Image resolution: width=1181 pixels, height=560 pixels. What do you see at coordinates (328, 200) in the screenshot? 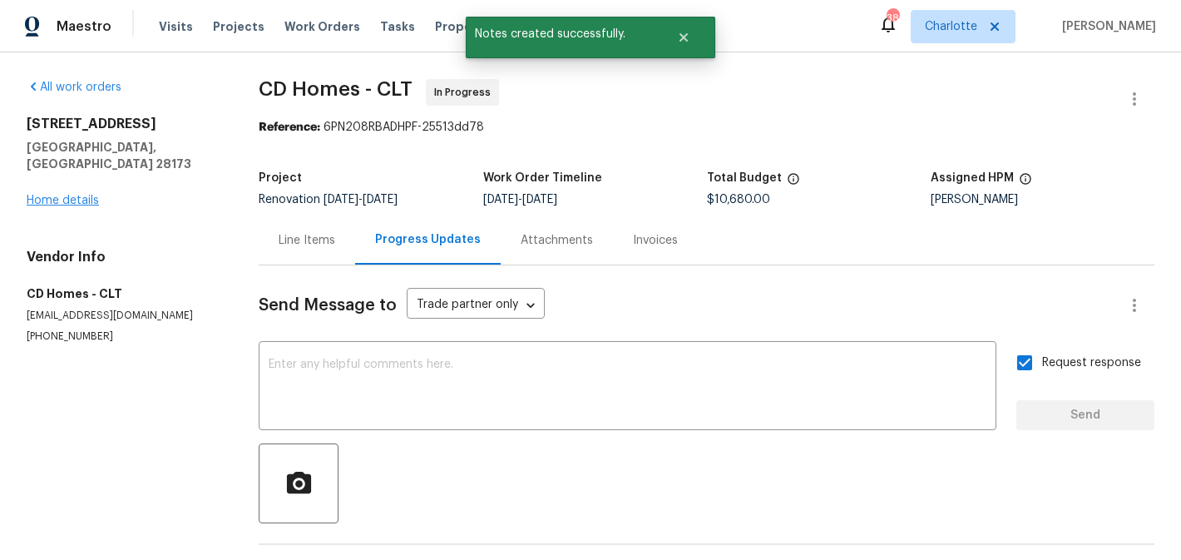
I see `span: Renovation` at bounding box center [328, 200].